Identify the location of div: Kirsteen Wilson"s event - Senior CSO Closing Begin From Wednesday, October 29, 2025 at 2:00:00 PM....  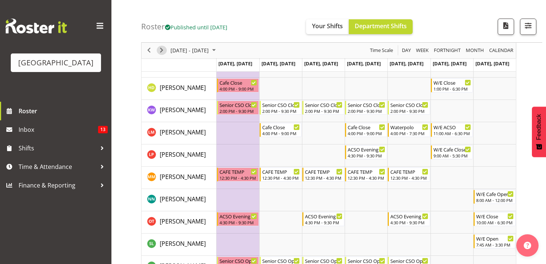
(323, 108).